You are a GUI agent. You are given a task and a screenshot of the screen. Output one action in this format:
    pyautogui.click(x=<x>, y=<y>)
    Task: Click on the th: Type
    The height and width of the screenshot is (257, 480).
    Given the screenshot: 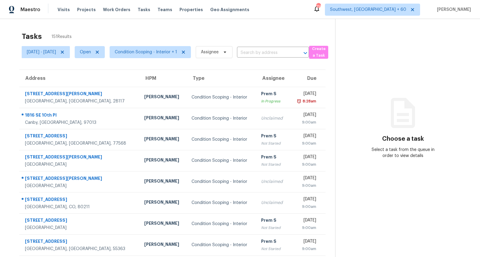 What is the action you would take?
    pyautogui.click(x=221, y=78)
    